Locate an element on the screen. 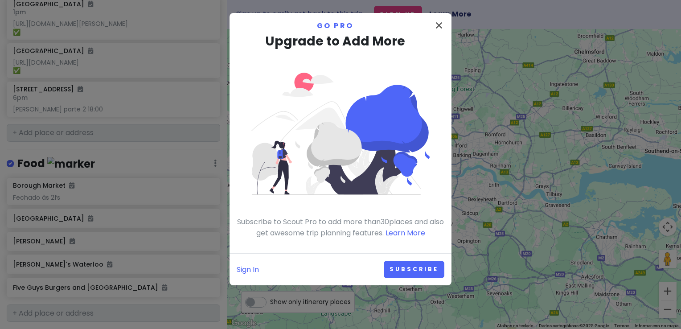 The width and height of the screenshot is (681, 329). i: close is located at coordinates (439, 25).